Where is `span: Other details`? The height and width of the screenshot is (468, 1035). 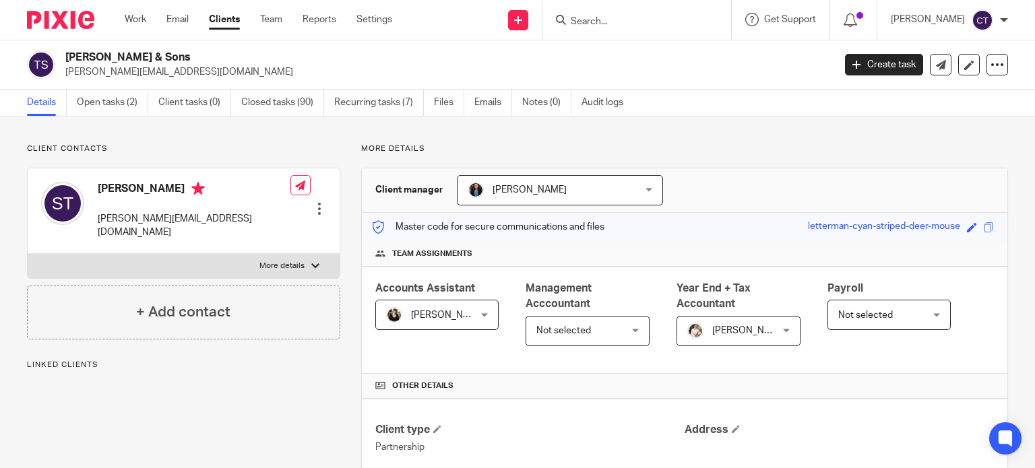 span: Other details is located at coordinates (422, 386).